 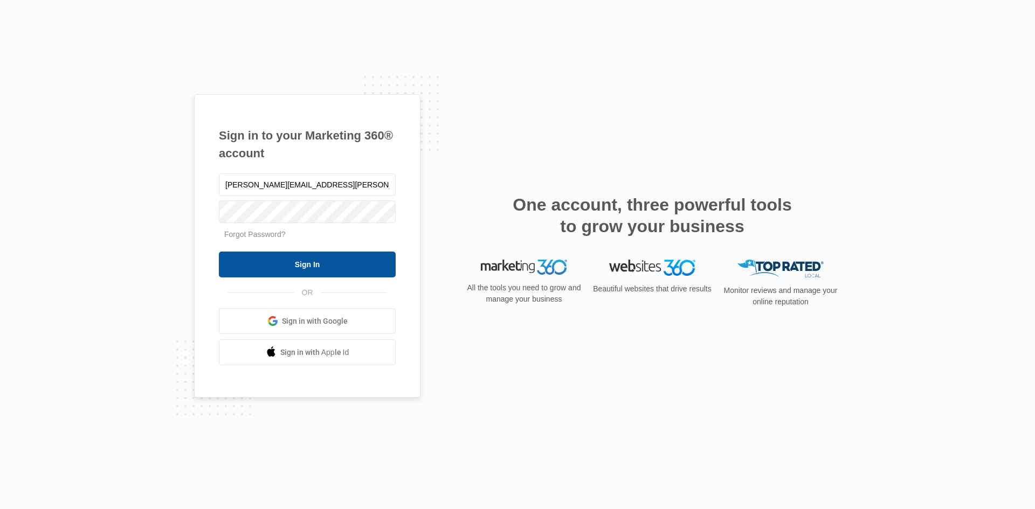 I want to click on img: Websites 360, so click(x=652, y=267).